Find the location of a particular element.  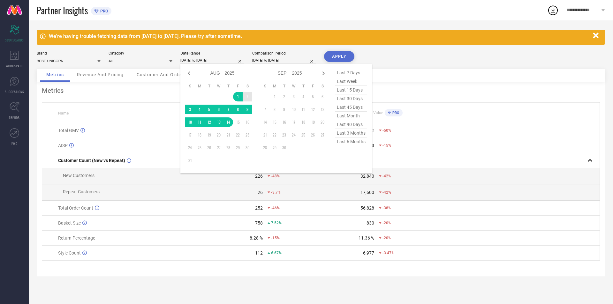

td: Fri Sep 26 2025 is located at coordinates (313, 135).